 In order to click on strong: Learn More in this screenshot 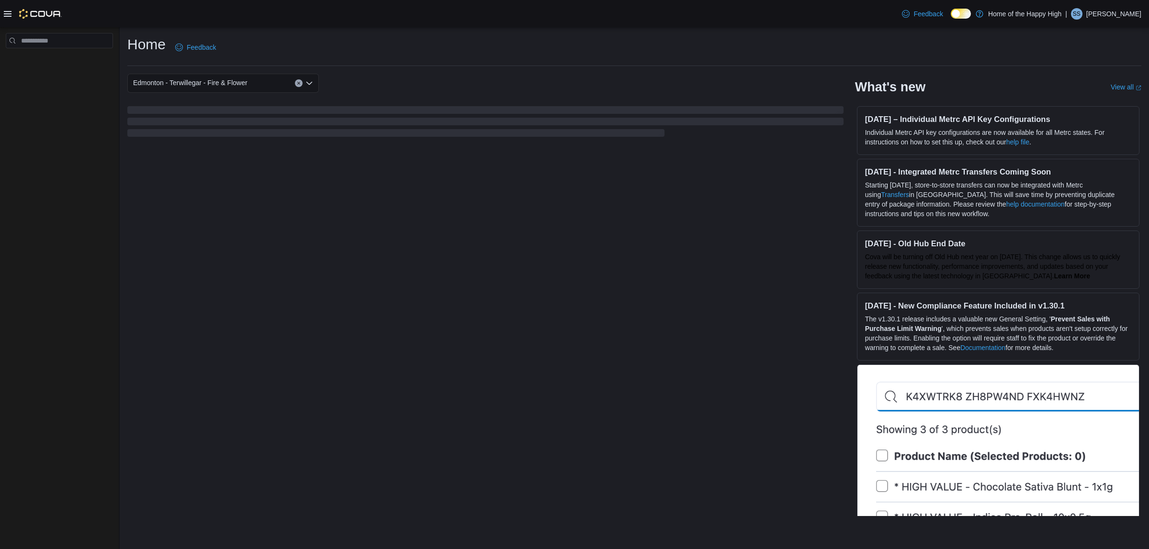, I will do `click(1072, 276)`.